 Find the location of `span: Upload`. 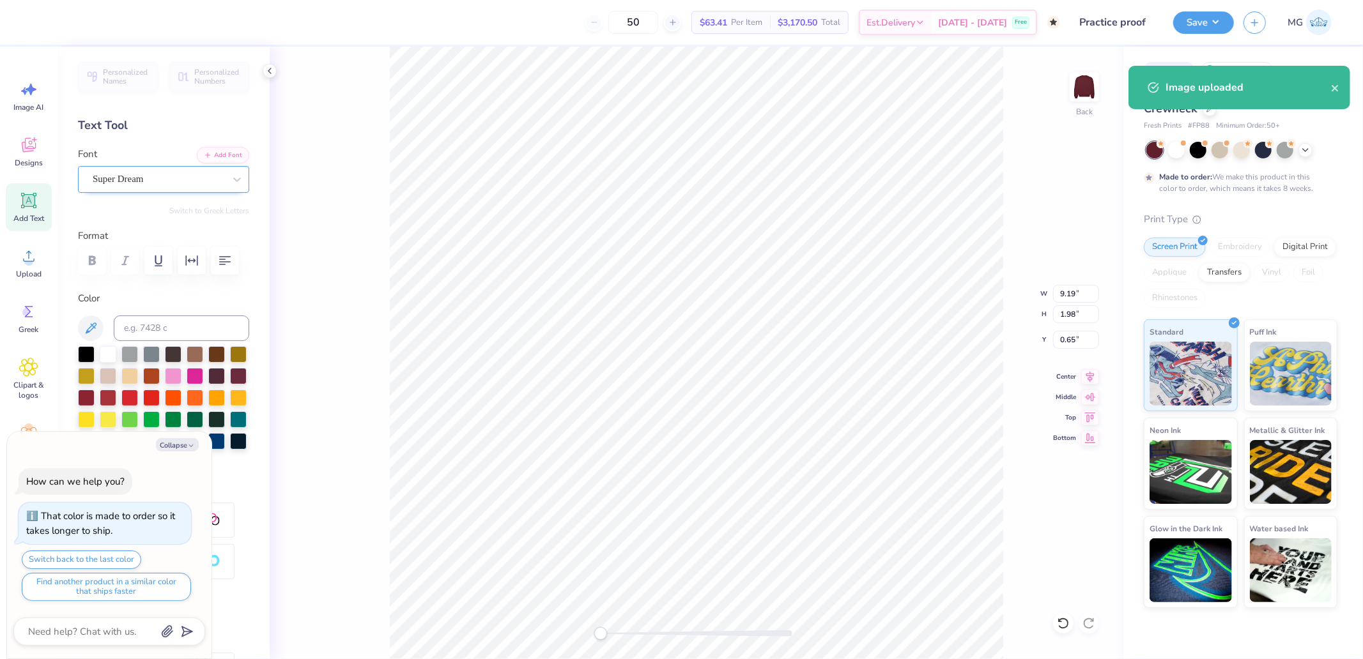

span: Upload is located at coordinates (29, 274).